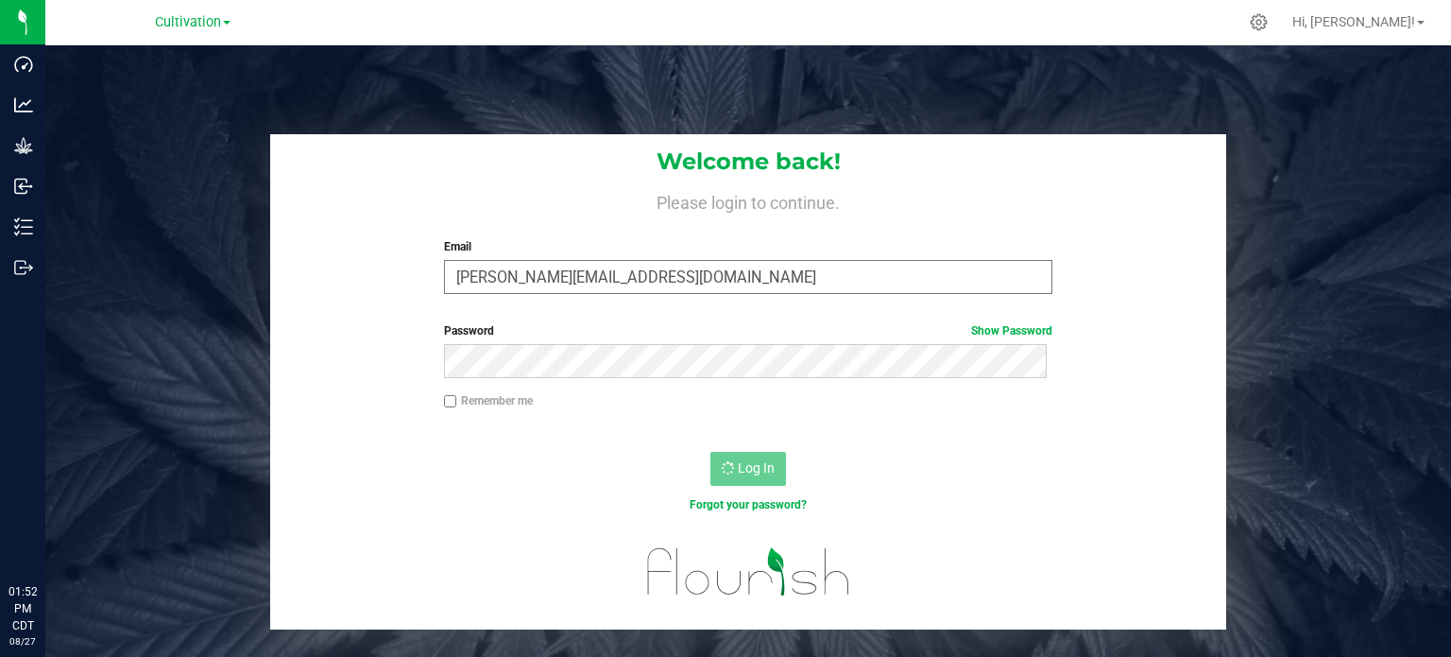 This screenshot has height=657, width=1451. What do you see at coordinates (748, 571) in the screenshot?
I see `img: flourish_logo.svg` at bounding box center [748, 571].